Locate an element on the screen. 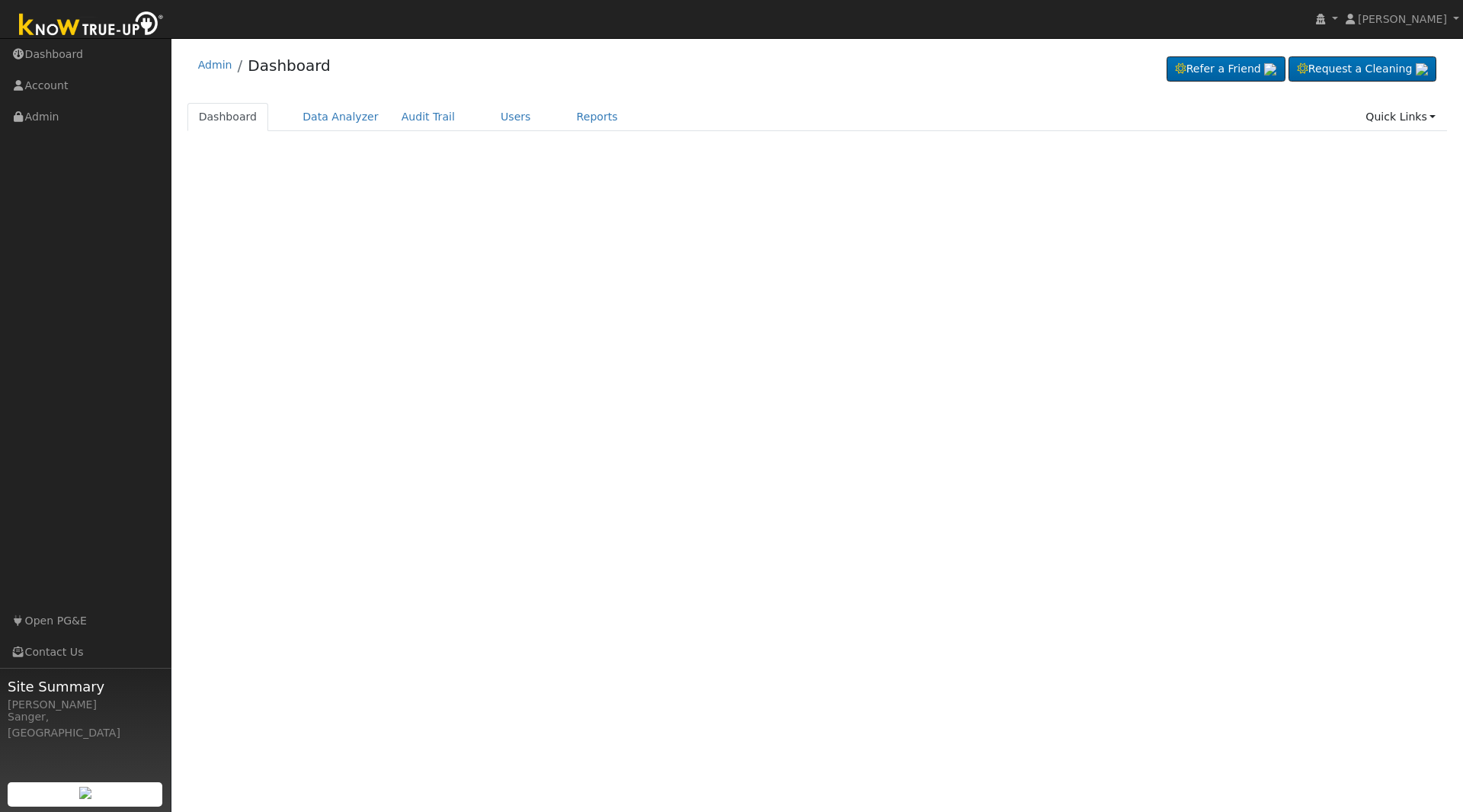 The height and width of the screenshot is (812, 1463). a: Request a Cleaning is located at coordinates (1362, 69).